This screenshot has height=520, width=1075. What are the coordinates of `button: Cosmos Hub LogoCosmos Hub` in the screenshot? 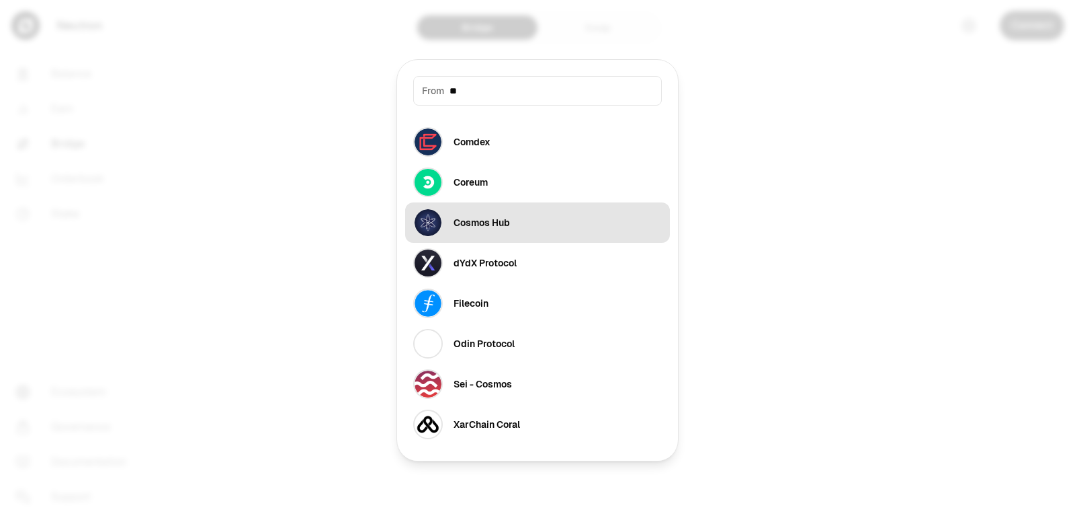 It's located at (538, 222).